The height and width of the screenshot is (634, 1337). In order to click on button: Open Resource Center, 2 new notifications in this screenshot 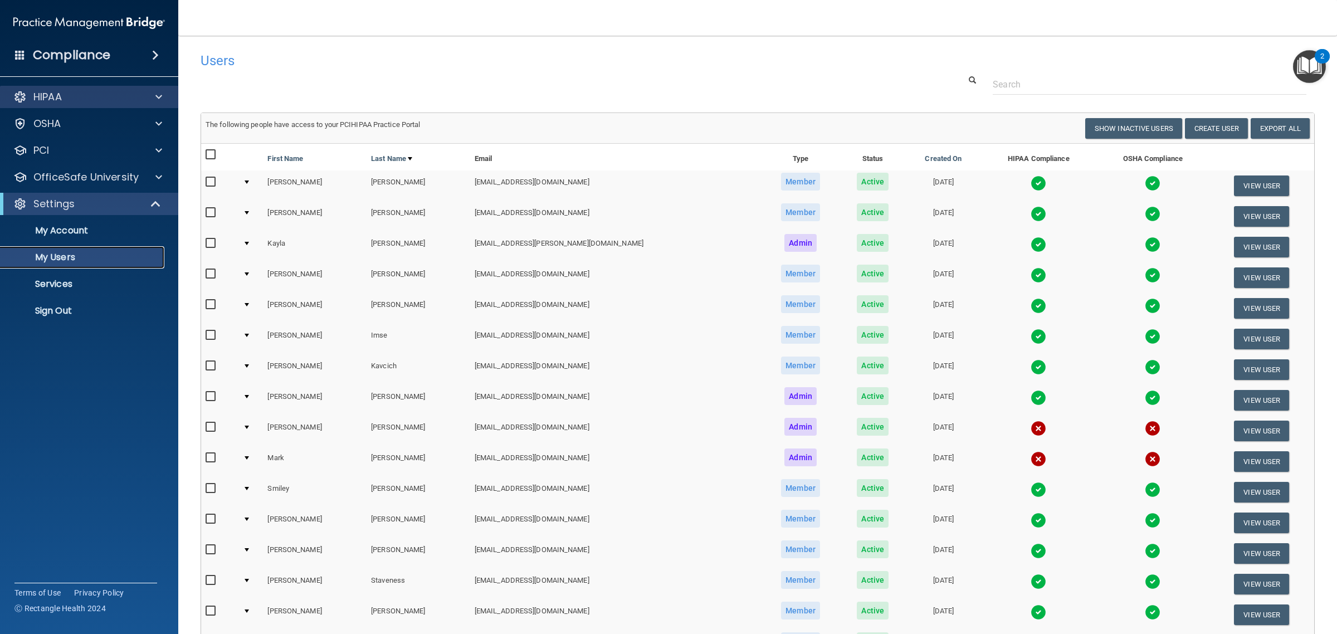, I will do `click(1309, 66)`.